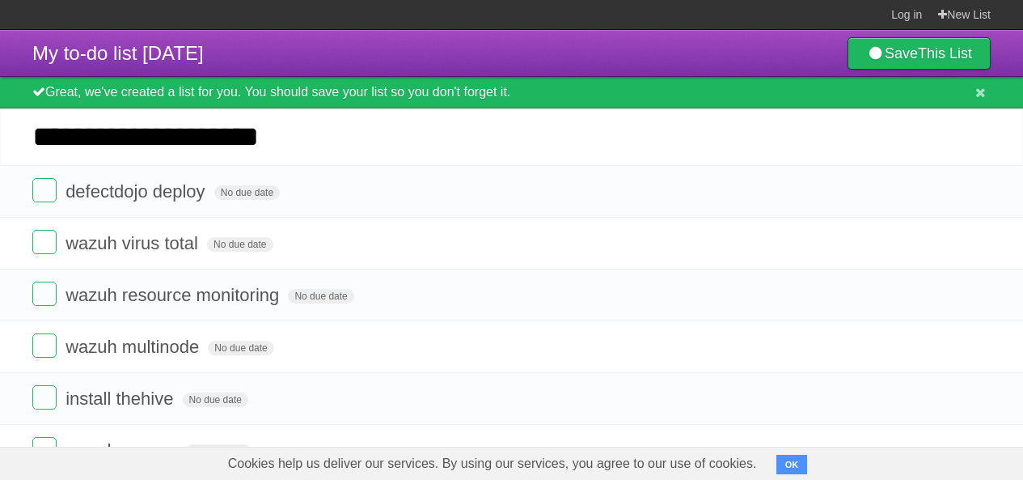 The image size is (1023, 480). What do you see at coordinates (792, 464) in the screenshot?
I see `button: OK` at bounding box center [792, 464].